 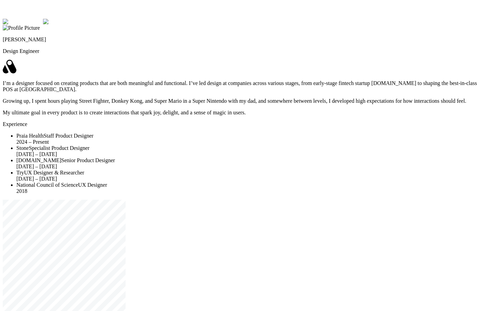 I want to click on span: Praia Health, so click(x=30, y=136).